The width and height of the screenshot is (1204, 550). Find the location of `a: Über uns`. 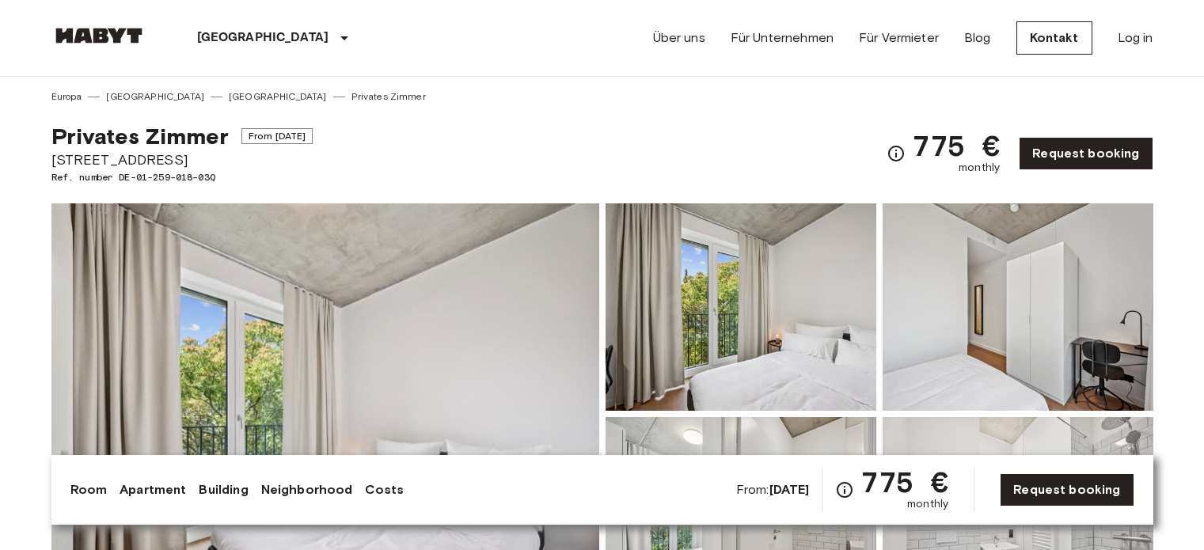

a: Über uns is located at coordinates (679, 38).